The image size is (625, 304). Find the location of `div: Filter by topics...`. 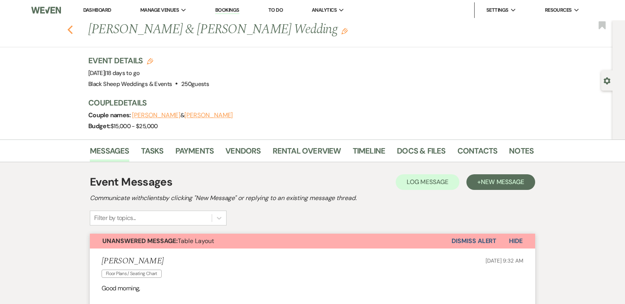

div: Filter by topics... is located at coordinates (115, 218).